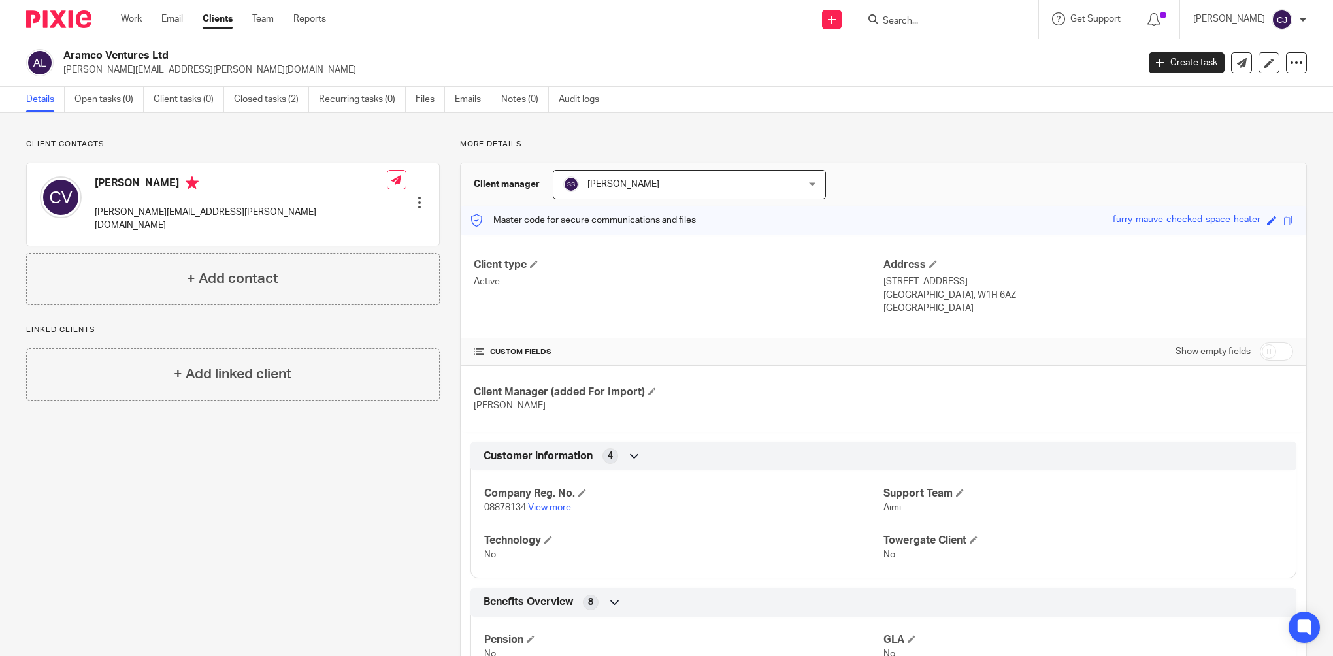 This screenshot has width=1333, height=656. What do you see at coordinates (189, 99) in the screenshot?
I see `a: Client tasks (0)` at bounding box center [189, 99].